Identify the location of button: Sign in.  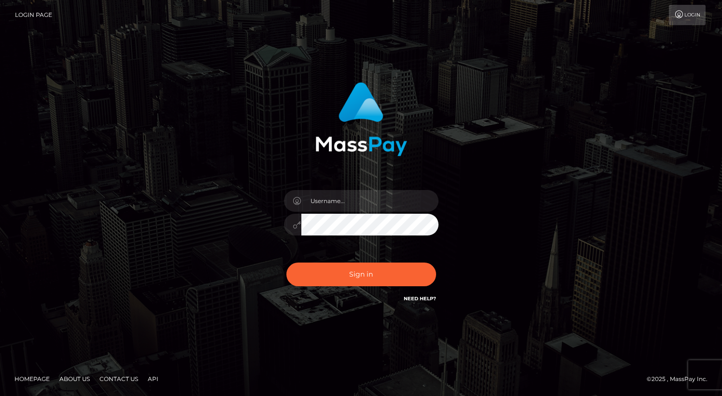
(361, 274).